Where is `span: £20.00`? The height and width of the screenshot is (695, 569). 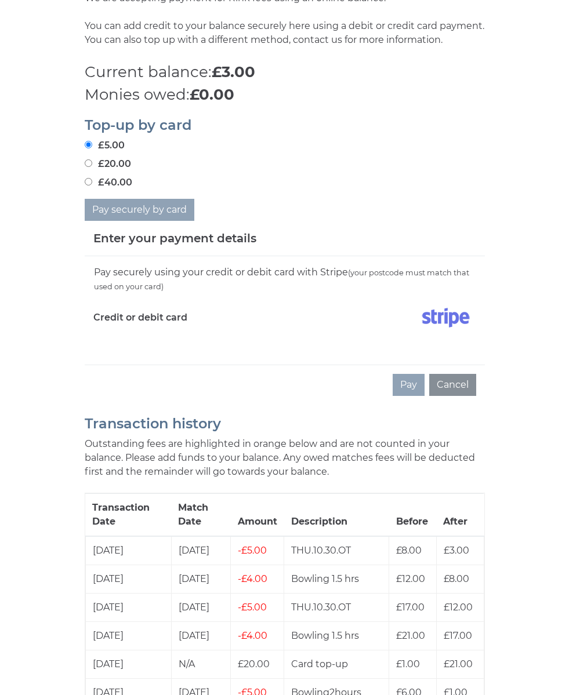
span: £20.00 is located at coordinates (253, 664).